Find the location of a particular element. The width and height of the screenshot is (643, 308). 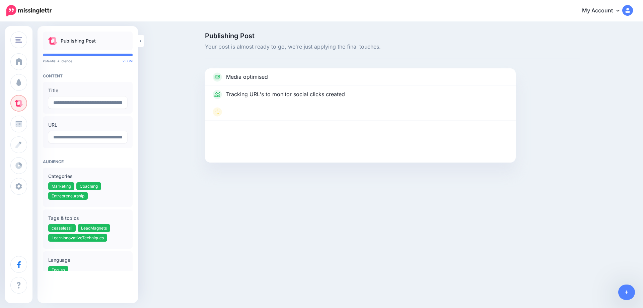

p: Media optimised is located at coordinates (247, 77).